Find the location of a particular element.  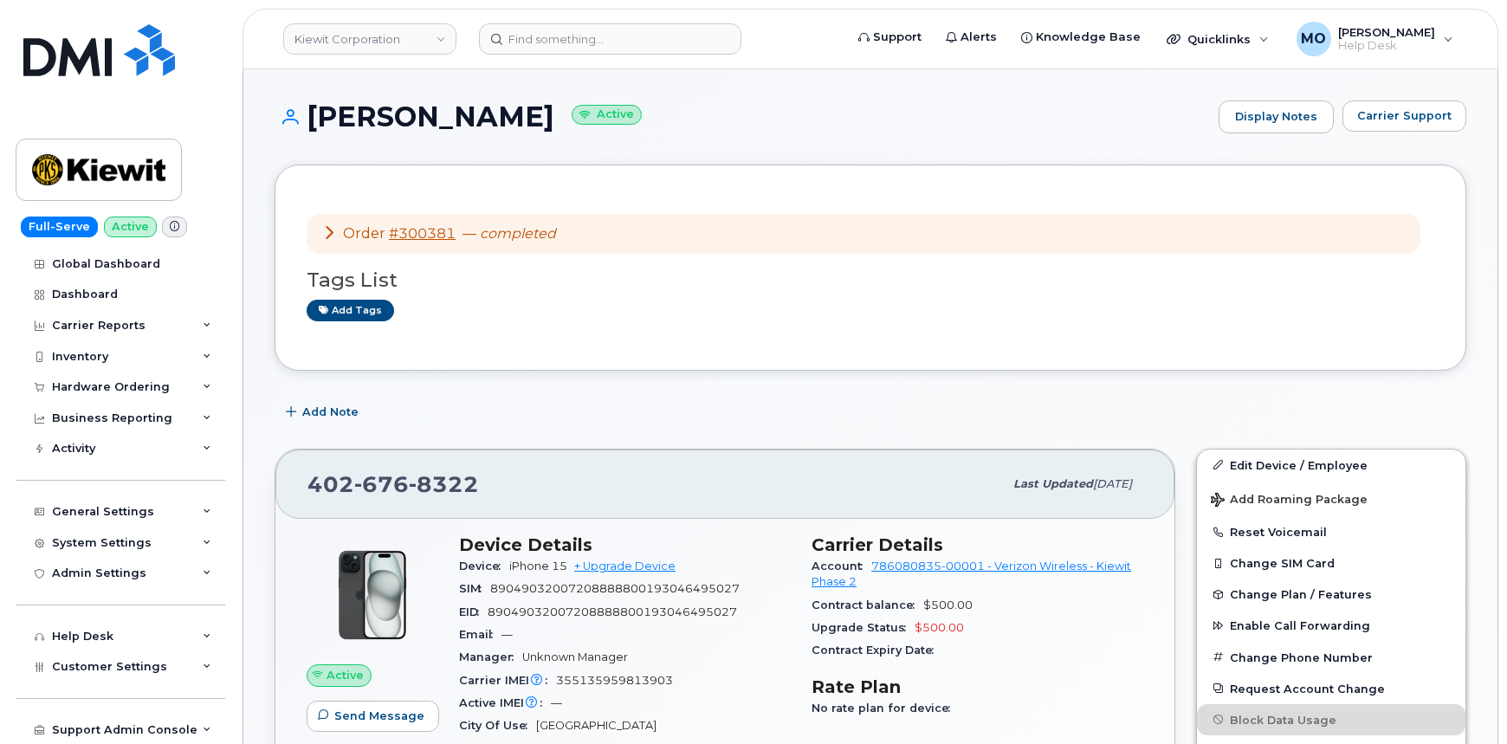

button: Change Plan / Features is located at coordinates (1332, 594).